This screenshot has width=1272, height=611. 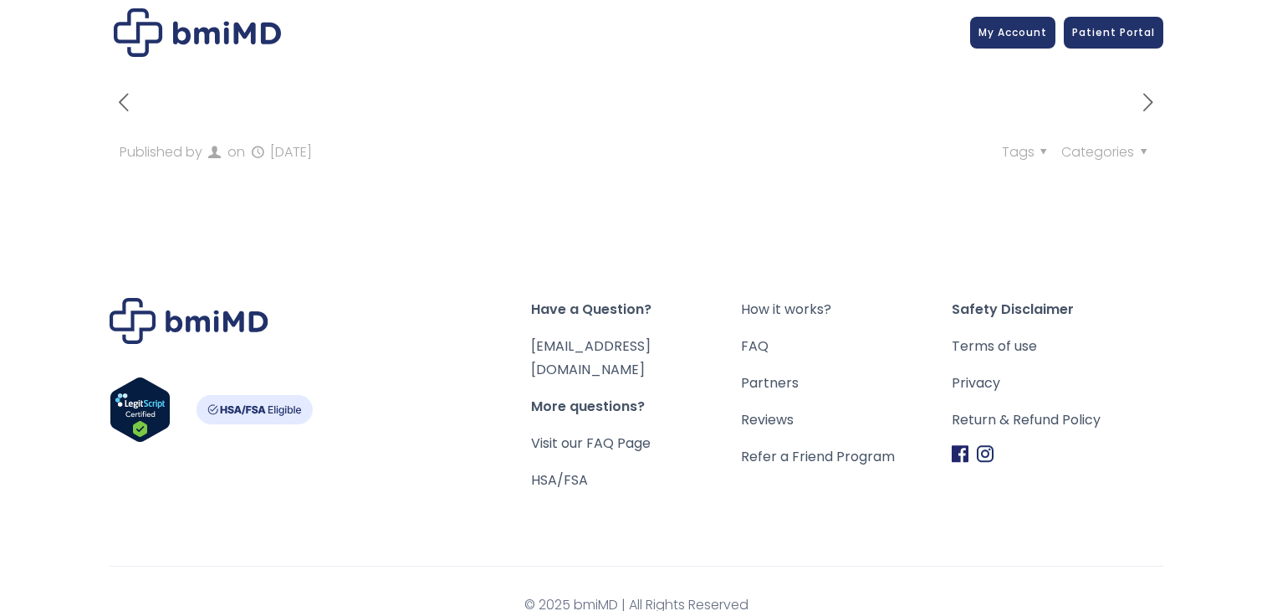 I want to click on a: Privacy, so click(x=1057, y=383).